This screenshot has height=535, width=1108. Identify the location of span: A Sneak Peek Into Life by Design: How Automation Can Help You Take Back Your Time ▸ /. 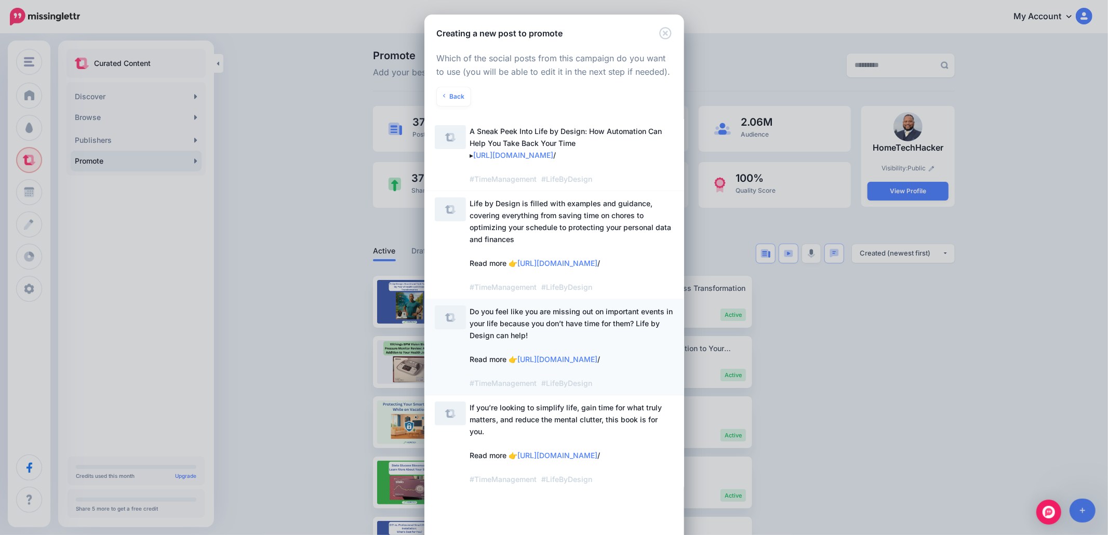
(566, 155).